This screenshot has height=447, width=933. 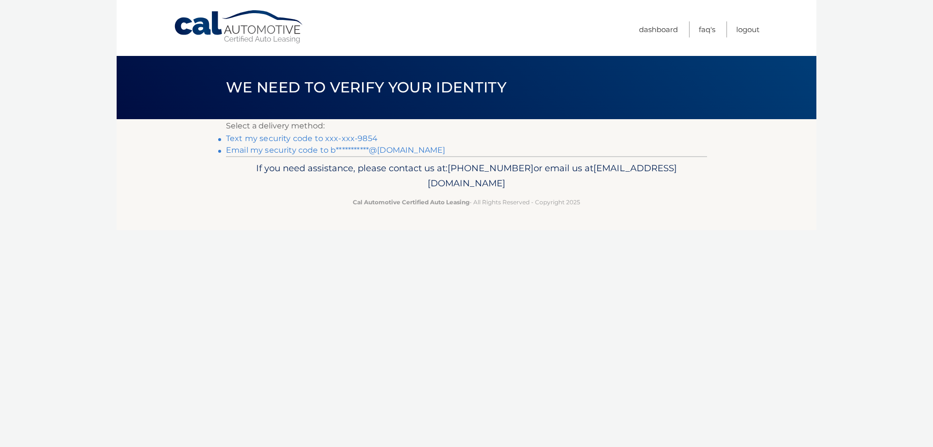 I want to click on a: FAQ's, so click(x=707, y=29).